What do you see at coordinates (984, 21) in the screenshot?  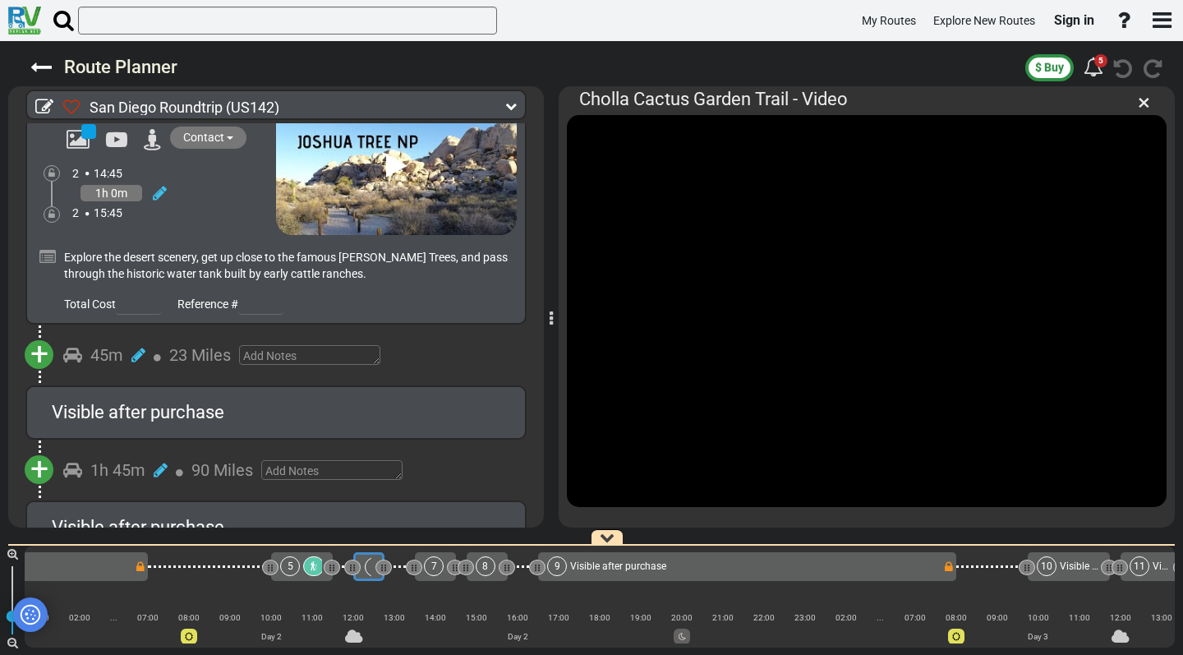 I see `span: Explore New Routes` at bounding box center [984, 21].